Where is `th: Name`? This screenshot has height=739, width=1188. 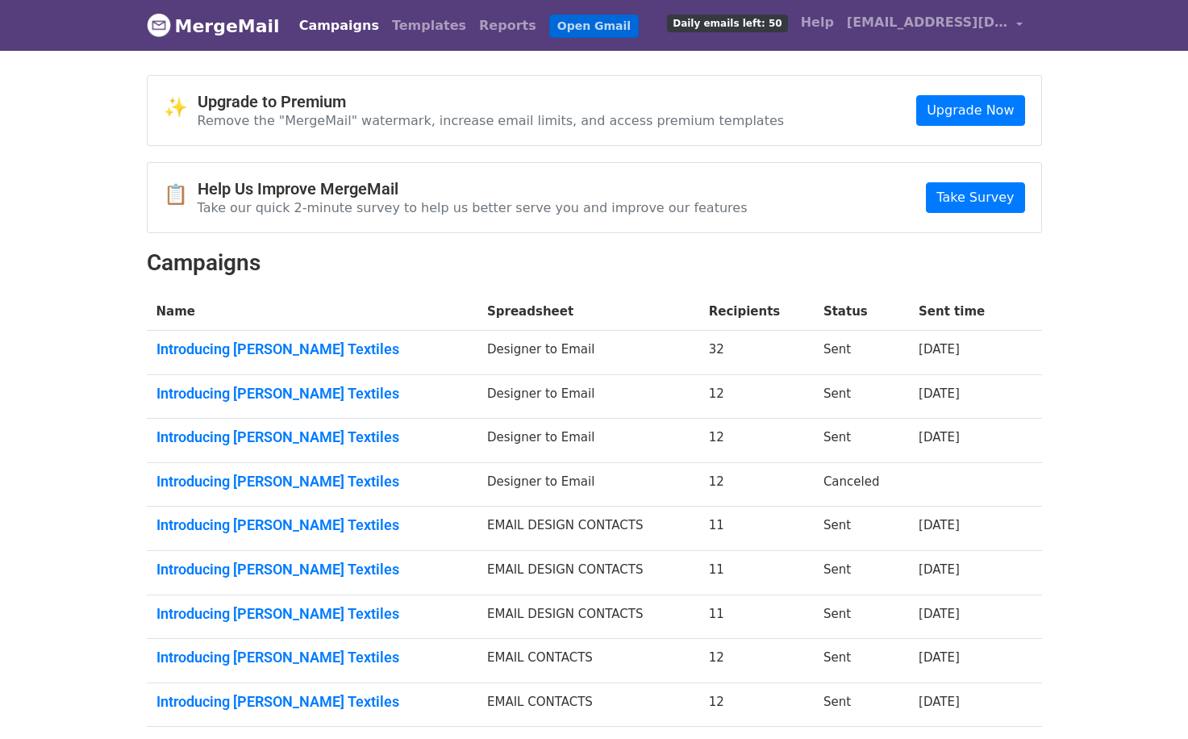
th: Name is located at coordinates (312, 311).